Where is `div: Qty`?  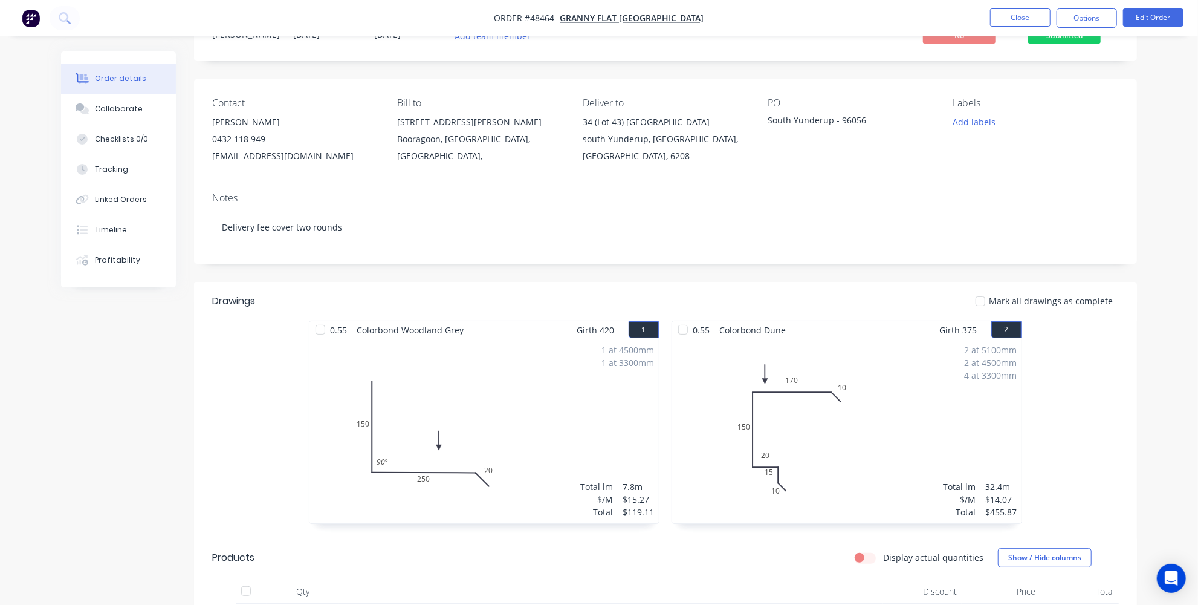 div: Qty is located at coordinates (303, 591).